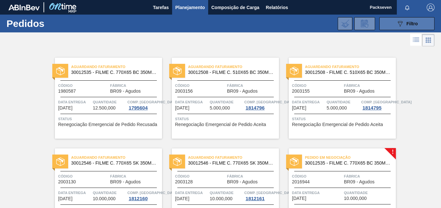  What do you see at coordinates (350, 158) in the screenshot?
I see `span: Pedido em Negociação` at bounding box center [350, 158].